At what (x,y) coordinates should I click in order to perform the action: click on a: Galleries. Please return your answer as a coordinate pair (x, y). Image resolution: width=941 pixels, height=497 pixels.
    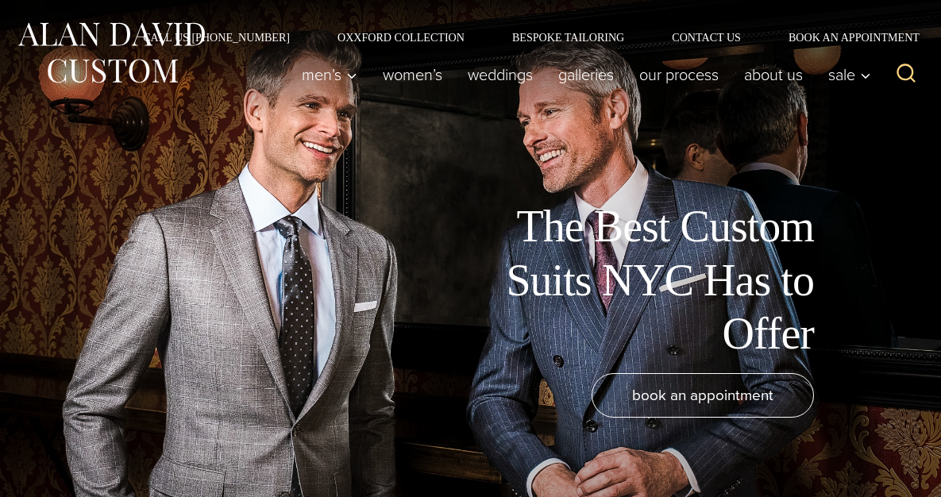
    Looking at the image, I should click on (586, 75).